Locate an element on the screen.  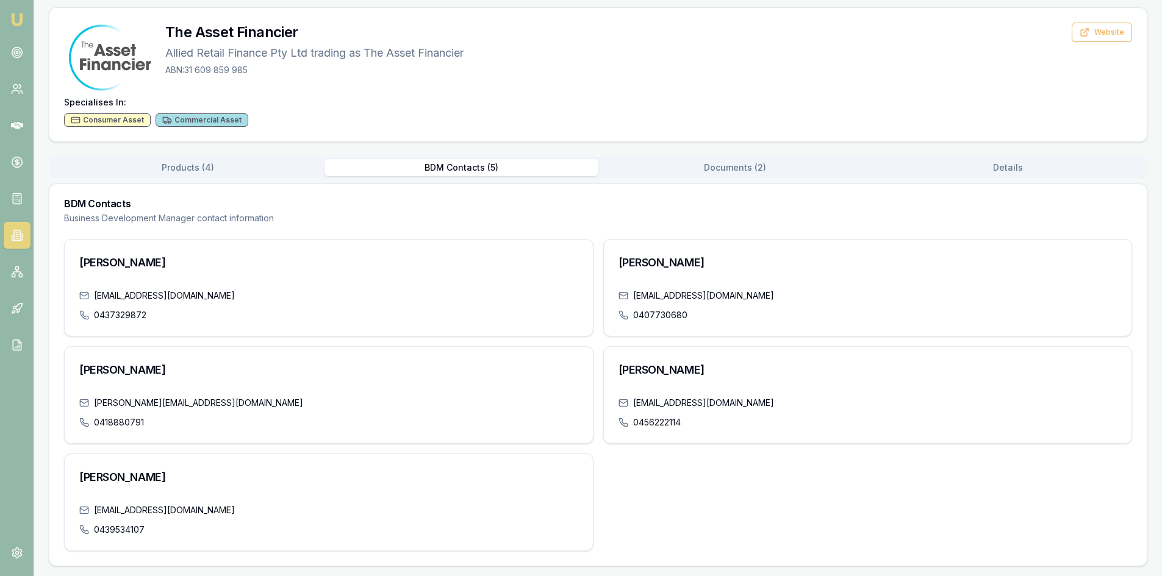
a: 0439534107 is located at coordinates (119, 530).